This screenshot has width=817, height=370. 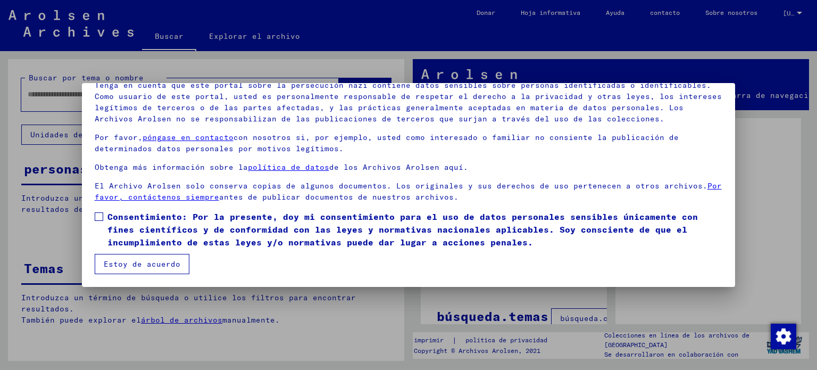 What do you see at coordinates (387, 143) in the screenshot?
I see `font: con nosotros si, por ejemplo, usted como interesado o familiar no consiente la publicación de det...` at bounding box center [387, 143].